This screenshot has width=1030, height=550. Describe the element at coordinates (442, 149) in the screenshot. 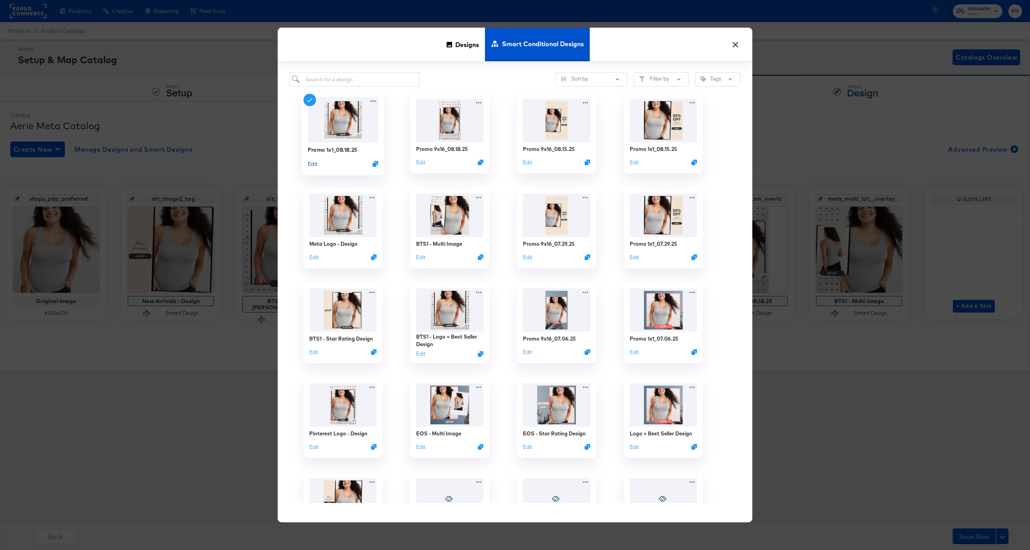

I see `div: Promo 9x16_08.18.25` at that location.